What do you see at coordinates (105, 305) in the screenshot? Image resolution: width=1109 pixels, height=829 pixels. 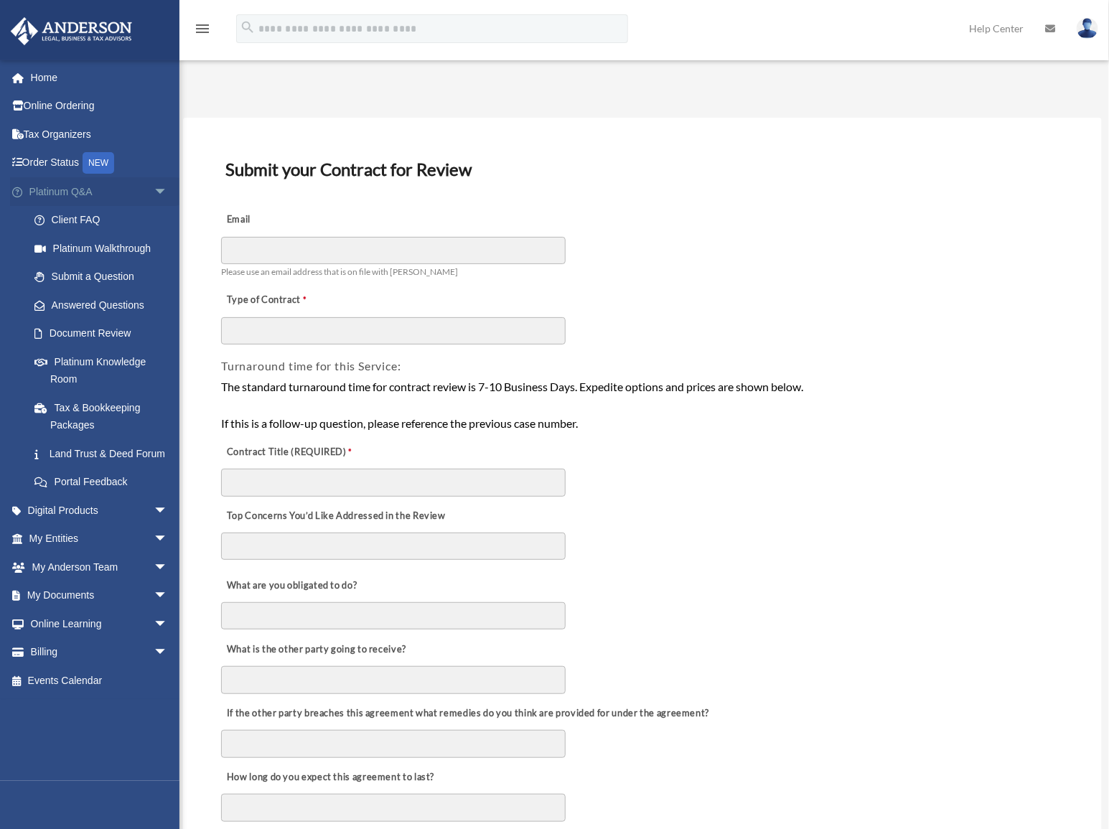 I see `a: Answered Questions` at bounding box center [105, 305].